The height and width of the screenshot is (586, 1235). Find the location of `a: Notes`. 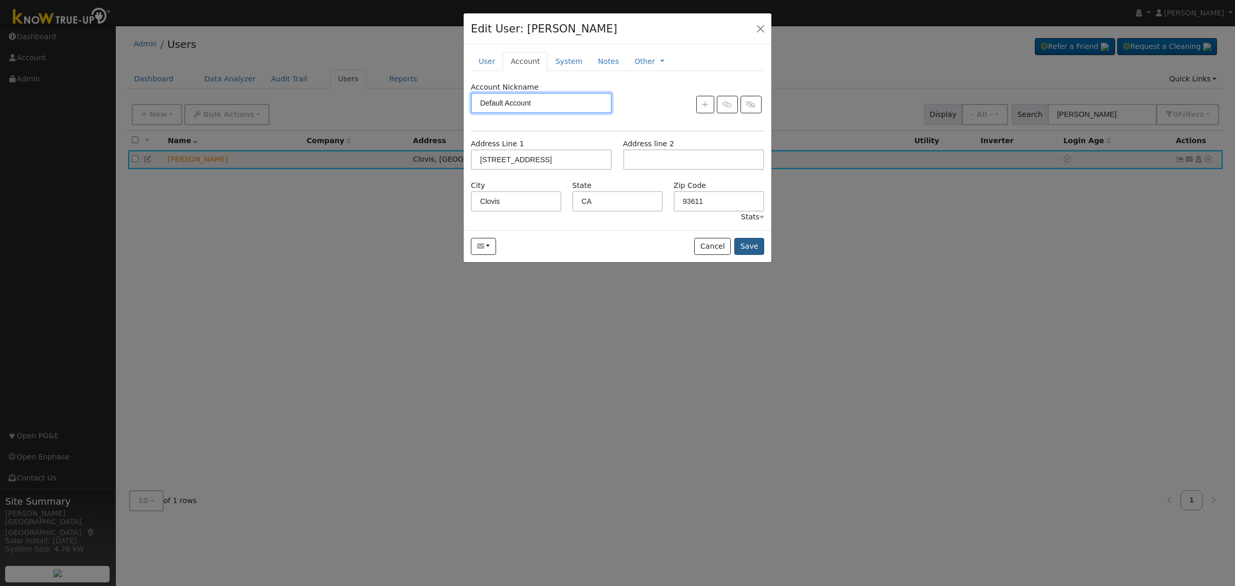

a: Notes is located at coordinates (608, 61).